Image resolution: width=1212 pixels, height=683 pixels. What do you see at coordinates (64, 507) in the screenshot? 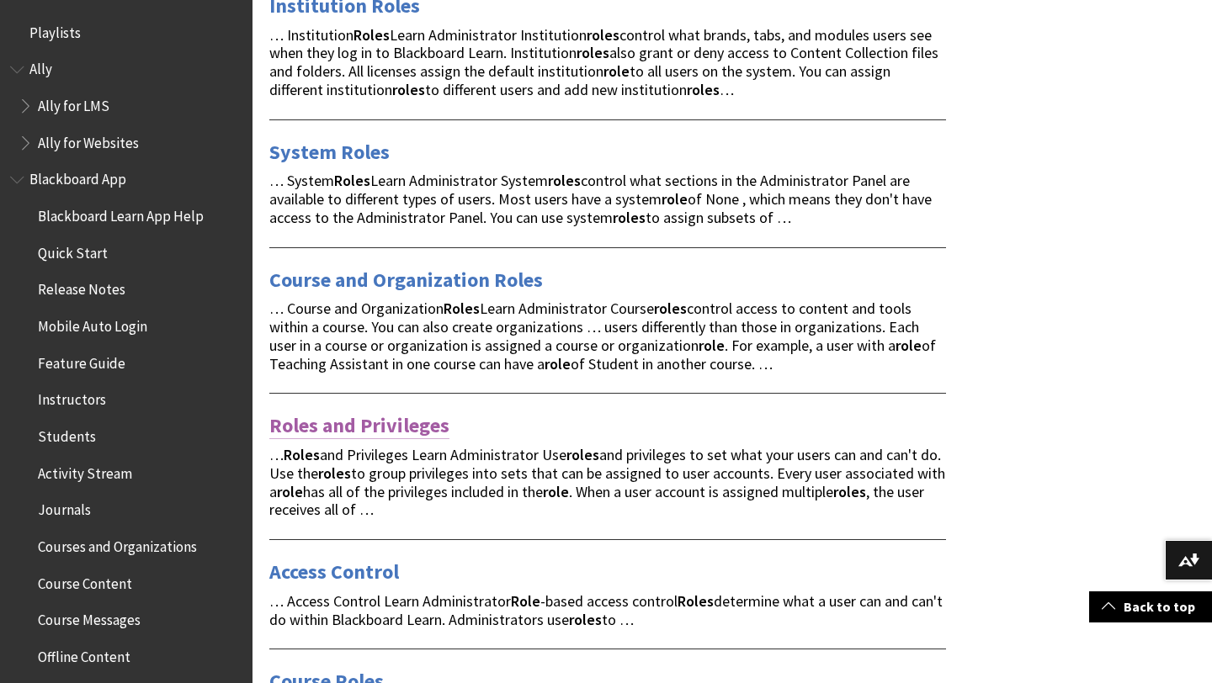
I see `span: Journals` at bounding box center [64, 507].